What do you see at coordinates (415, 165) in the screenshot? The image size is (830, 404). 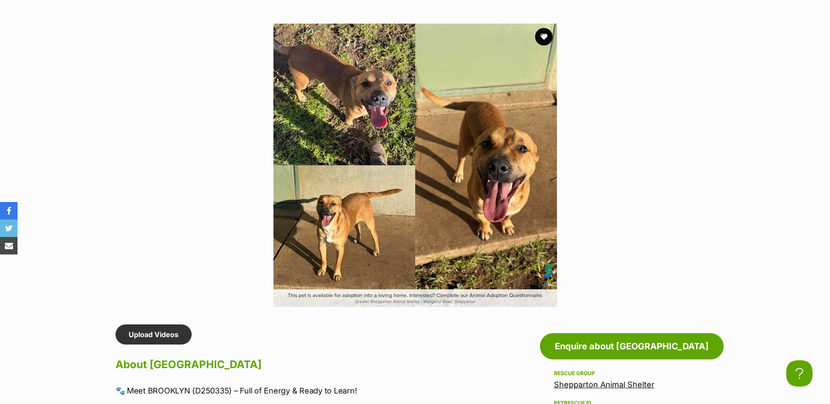 I see `img: Photo of Brooklyn` at bounding box center [415, 165].